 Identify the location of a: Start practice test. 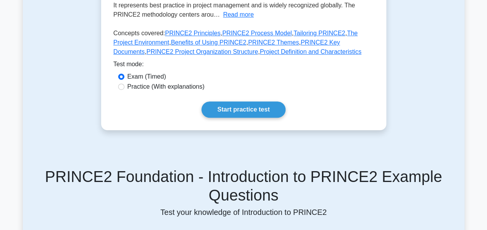
(243, 110).